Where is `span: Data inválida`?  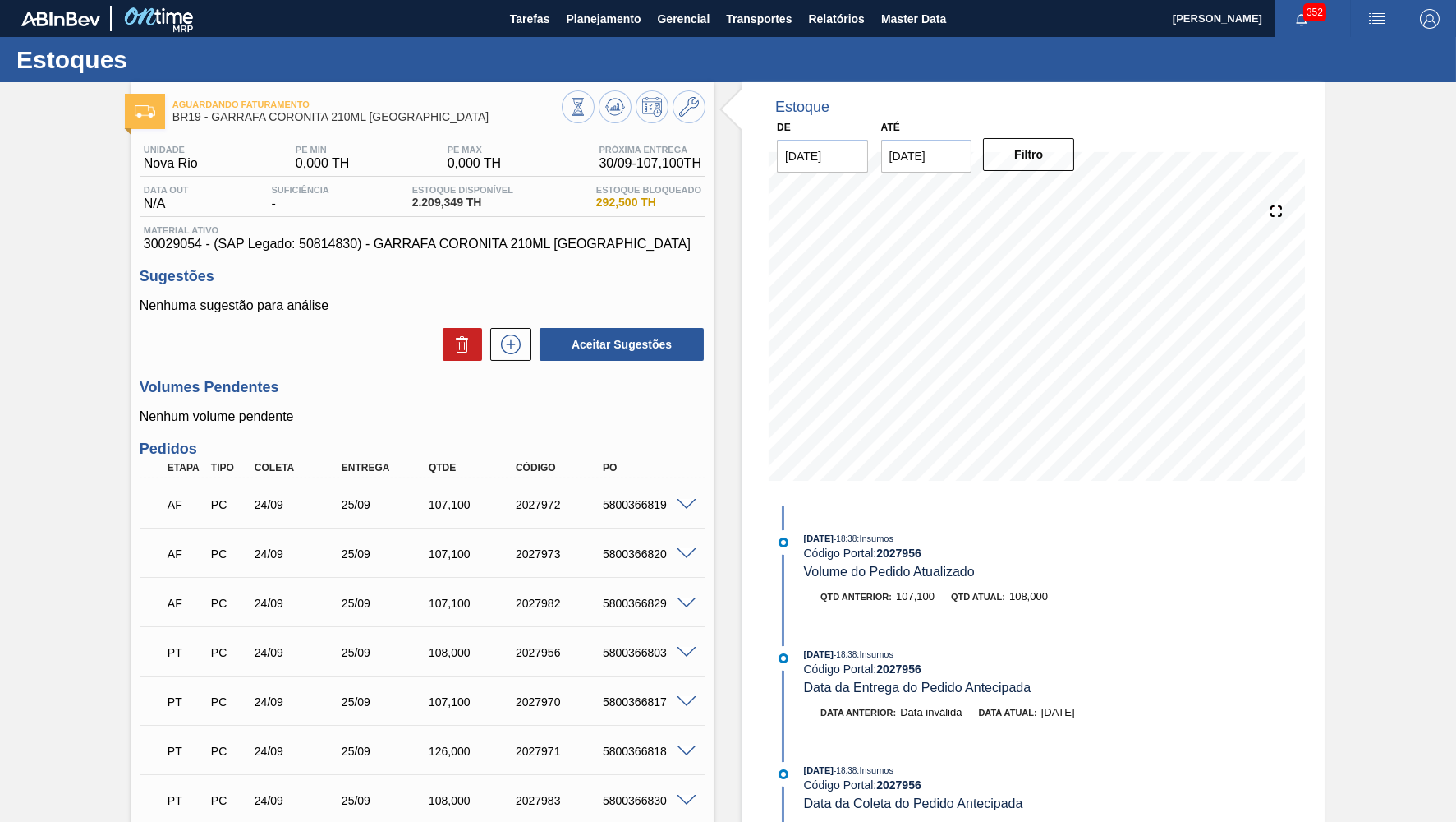
span: Data inválida is located at coordinates (930, 711).